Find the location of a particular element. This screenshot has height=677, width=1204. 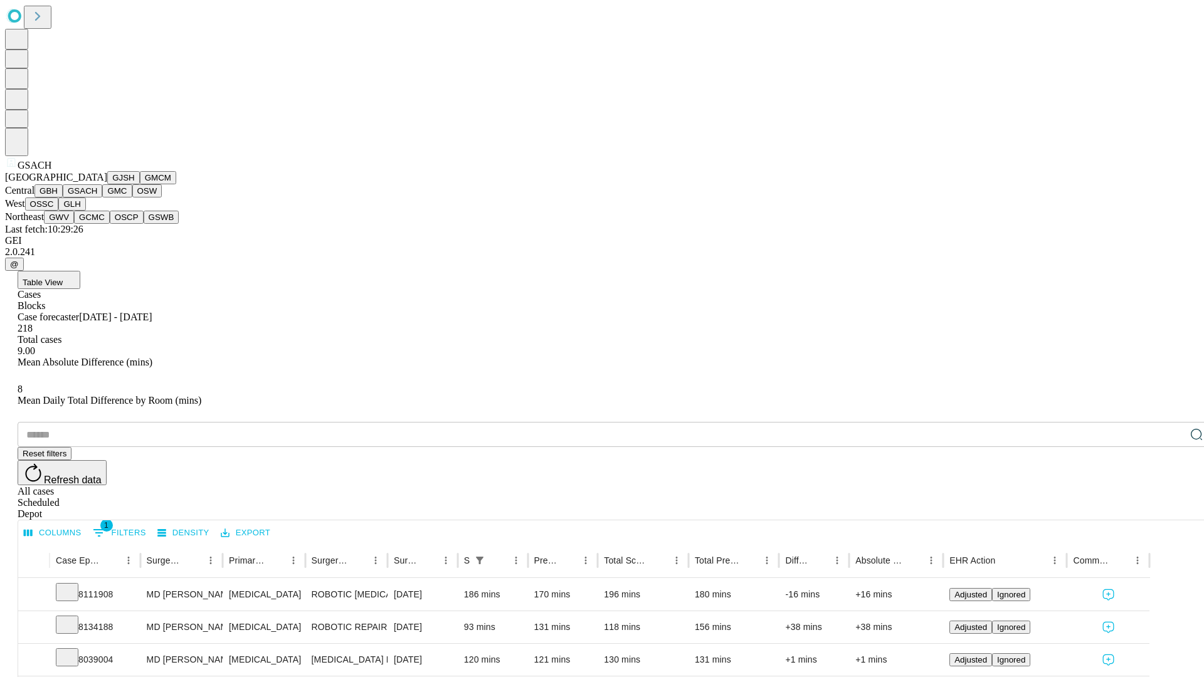

span: Table View is located at coordinates (43, 282).